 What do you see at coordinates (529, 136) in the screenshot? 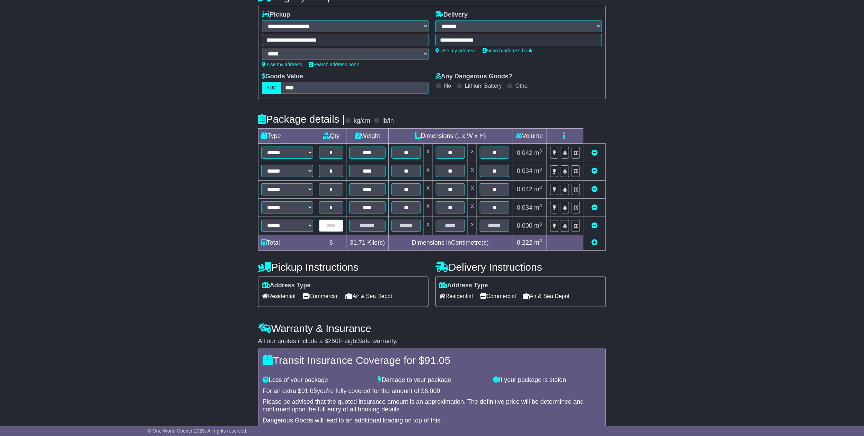
I see `td: Volume` at bounding box center [529, 136].